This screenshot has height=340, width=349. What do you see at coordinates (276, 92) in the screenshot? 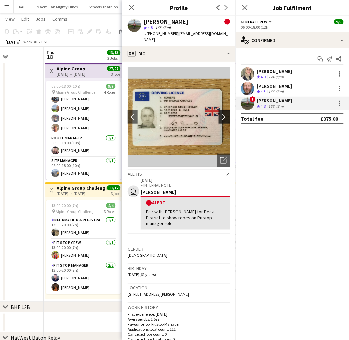
I see `div: 166.43mi` at bounding box center [276, 92].